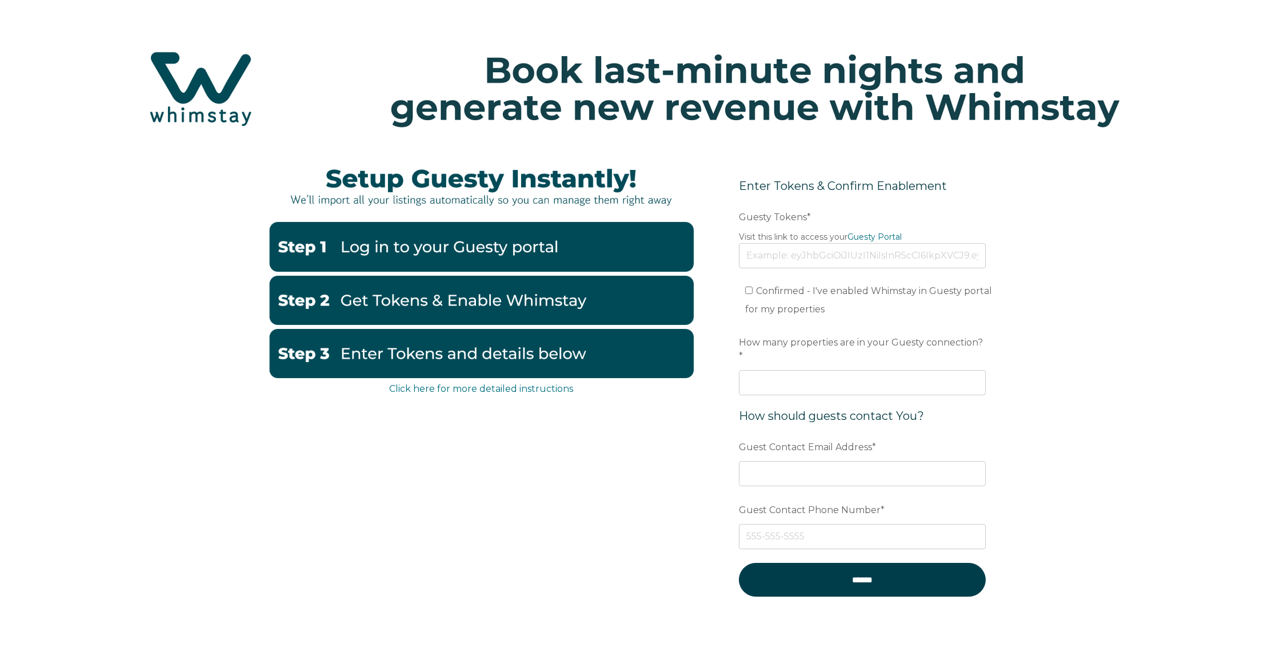 This screenshot has width=1280, height=651. What do you see at coordinates (481, 353) in the screenshot?
I see `img: EnterbelowGuesty` at bounding box center [481, 353].